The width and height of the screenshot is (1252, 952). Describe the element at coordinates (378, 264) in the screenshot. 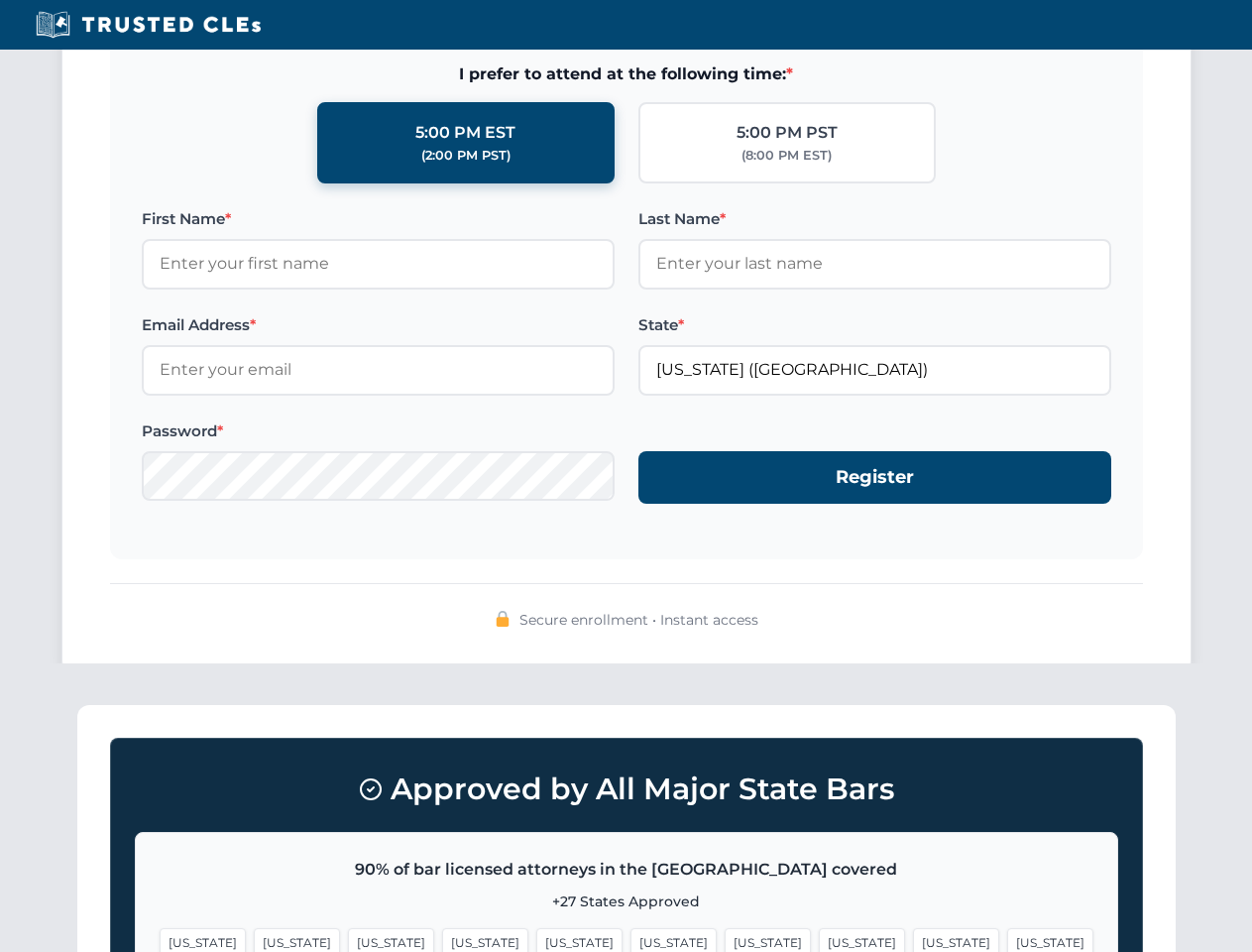

I see `input: Enter your first name` at that location.